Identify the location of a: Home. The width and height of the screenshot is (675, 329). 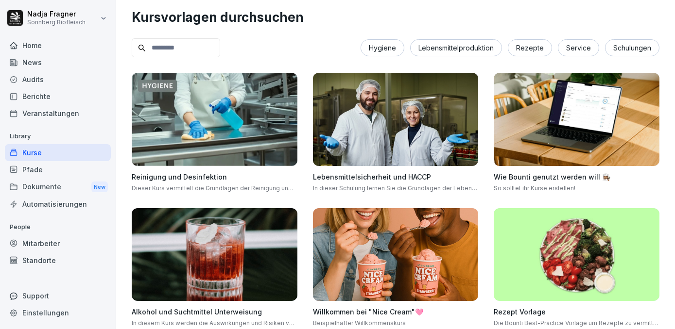
(58, 45).